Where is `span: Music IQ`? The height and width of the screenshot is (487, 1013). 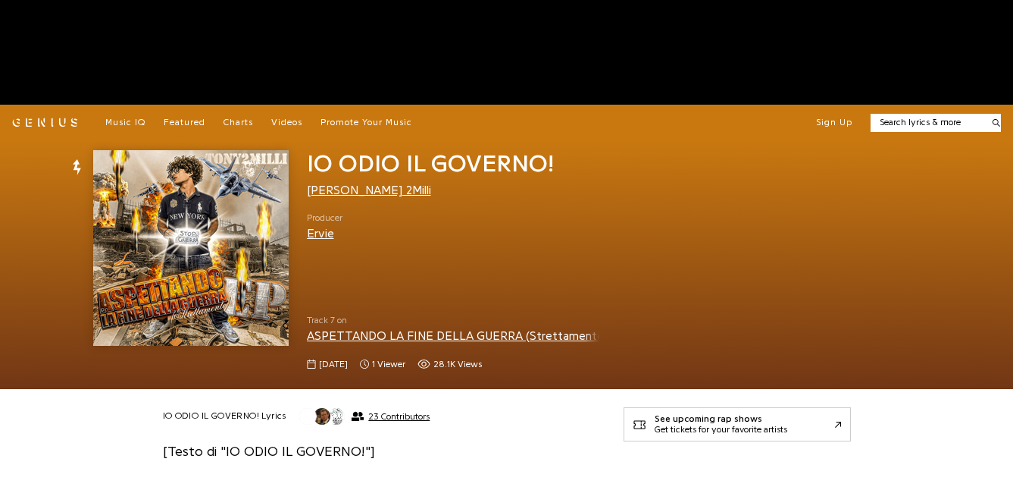 span: Music IQ is located at coordinates (125, 122).